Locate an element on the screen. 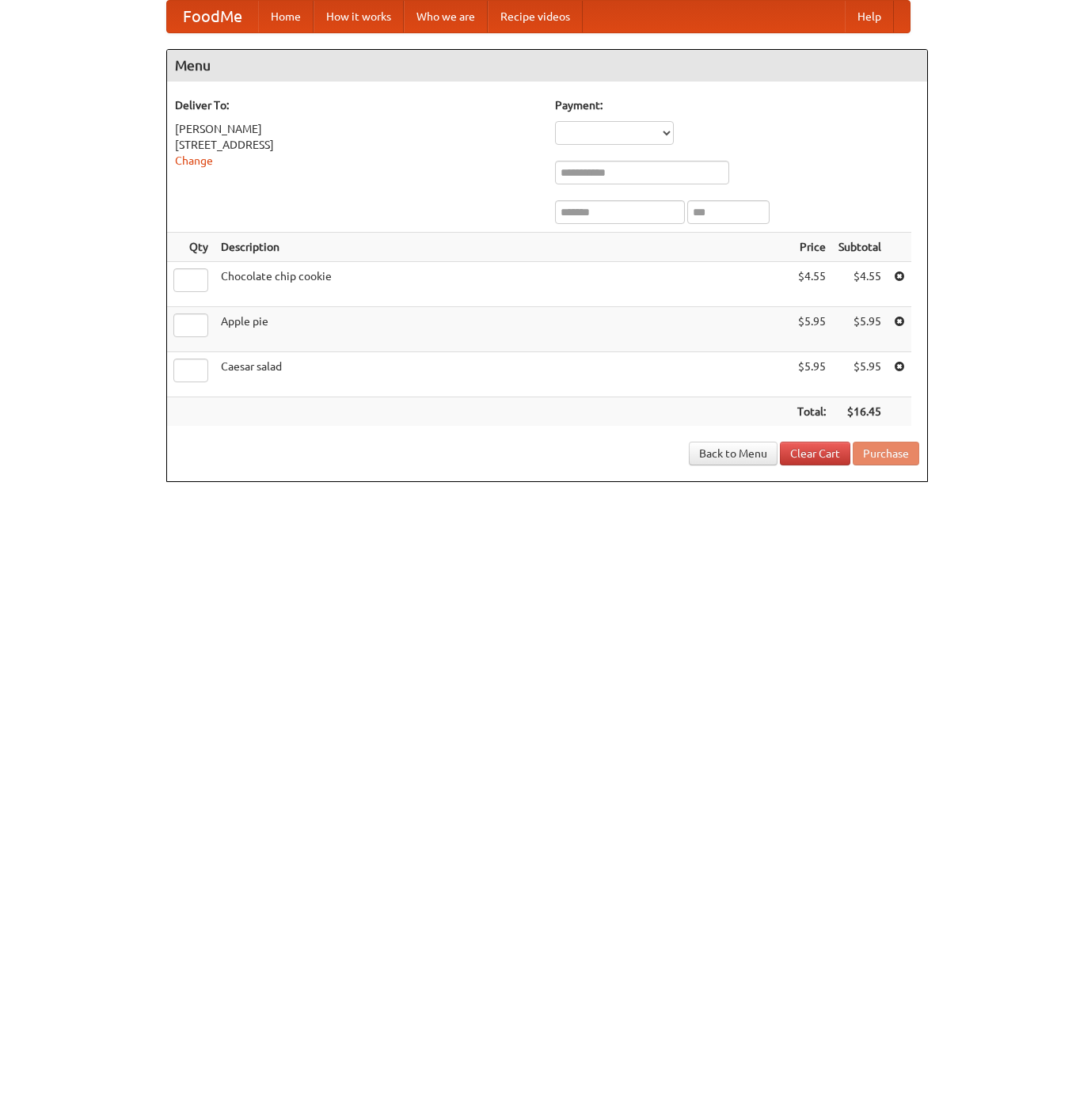  a: FoodMe is located at coordinates (212, 17).